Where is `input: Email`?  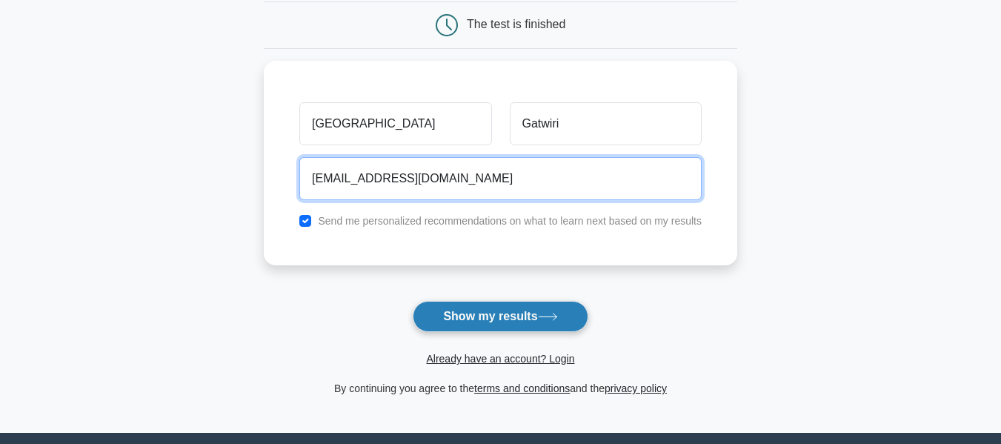 input: Email is located at coordinates (500, 179).